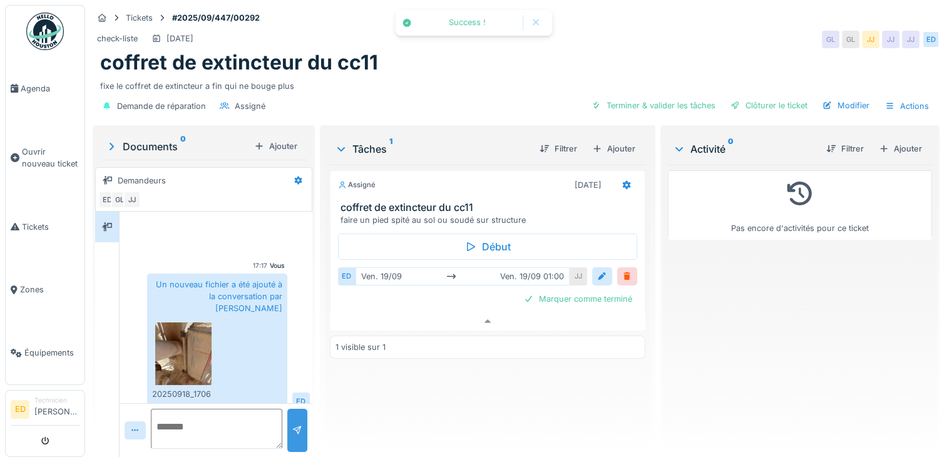 This screenshot has width=947, height=462. I want to click on div: 20250918_170606.jpg, so click(183, 394).